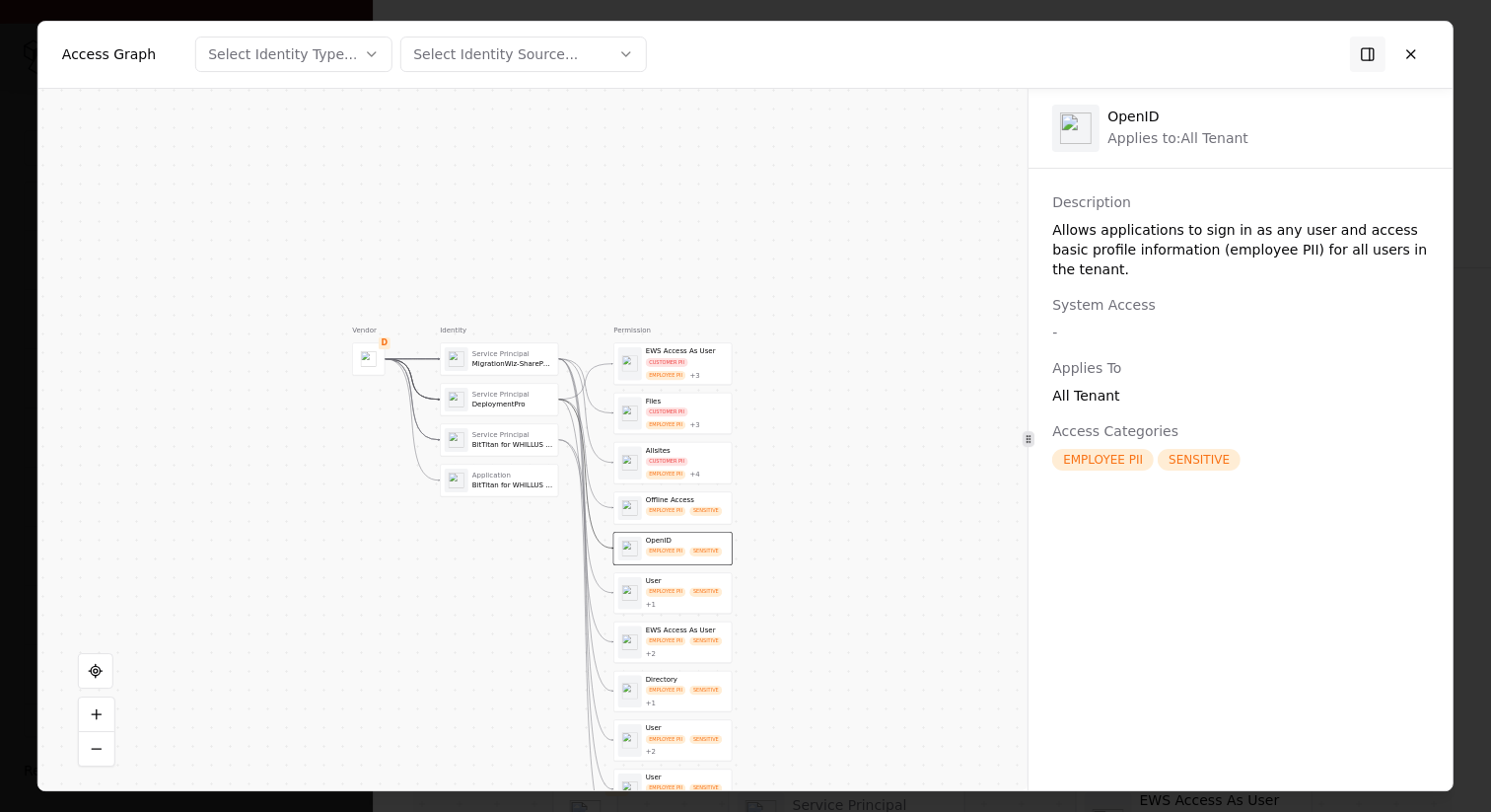 The height and width of the screenshot is (812, 1491). I want to click on div: Select Identity Type..., so click(282, 55).